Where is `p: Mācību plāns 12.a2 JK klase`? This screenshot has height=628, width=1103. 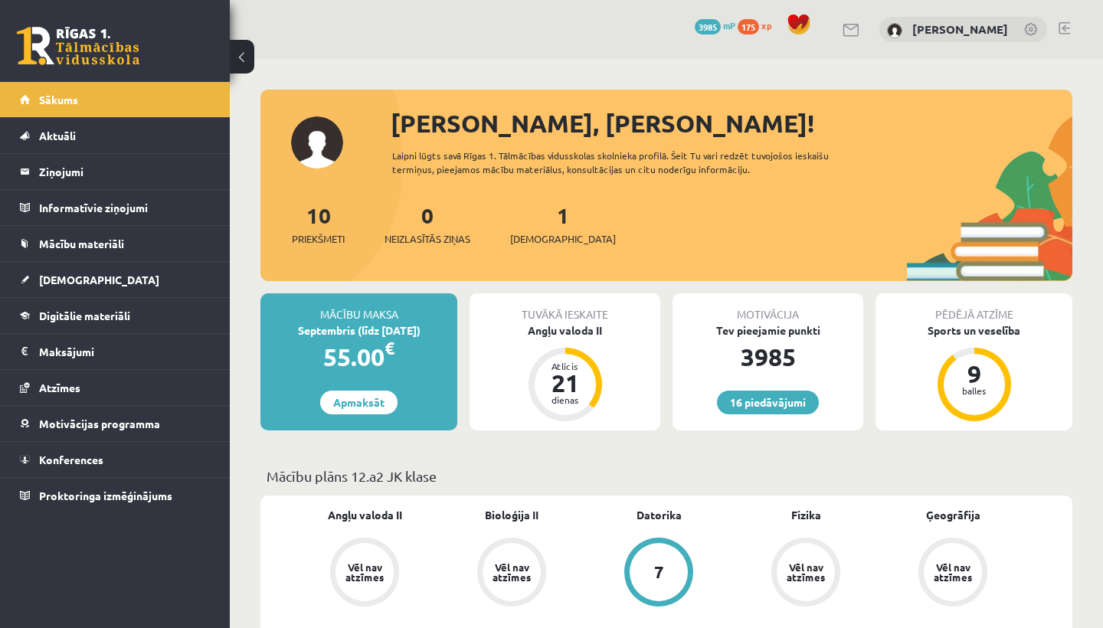 p: Mācību plāns 12.a2 JK klase is located at coordinates (666, 476).